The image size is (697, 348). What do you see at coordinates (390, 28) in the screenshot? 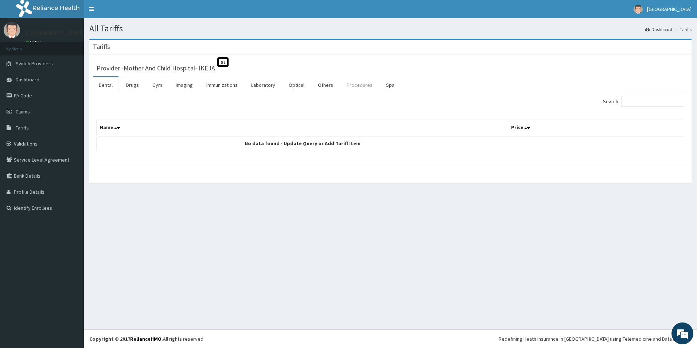
I see `h1: All Tariffs` at bounding box center [390, 28].